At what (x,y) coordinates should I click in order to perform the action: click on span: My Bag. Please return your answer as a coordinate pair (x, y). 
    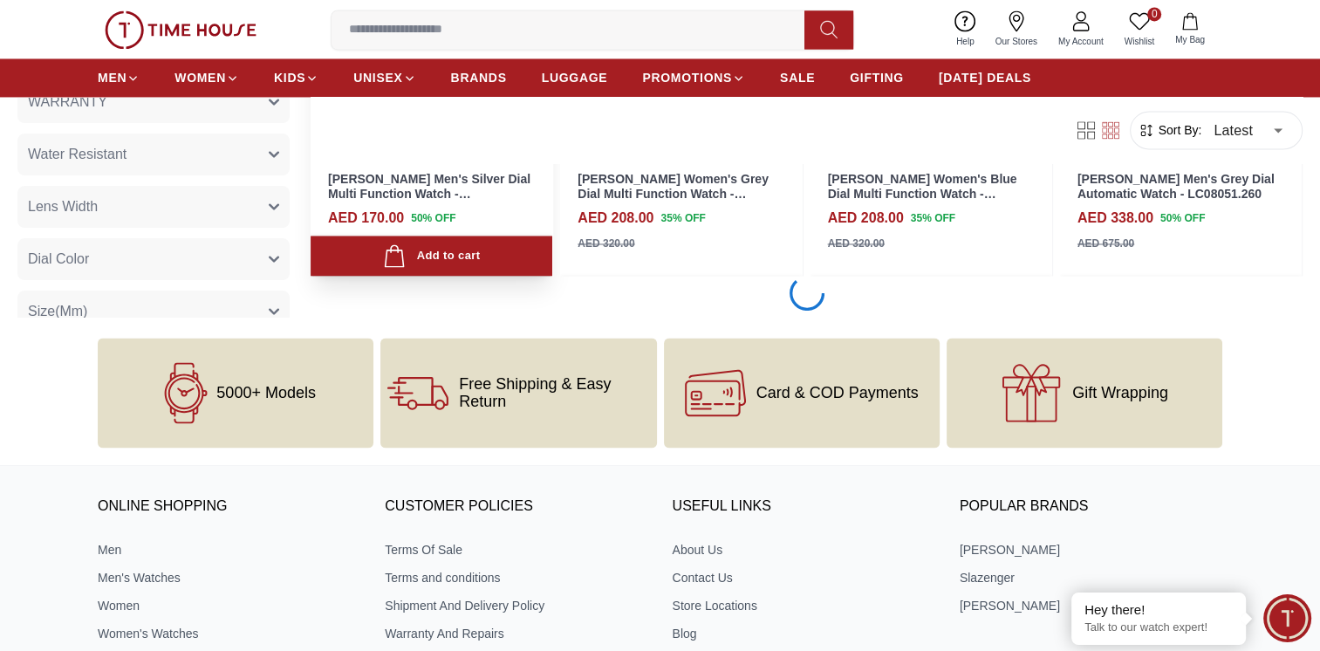
    Looking at the image, I should click on (1190, 39).